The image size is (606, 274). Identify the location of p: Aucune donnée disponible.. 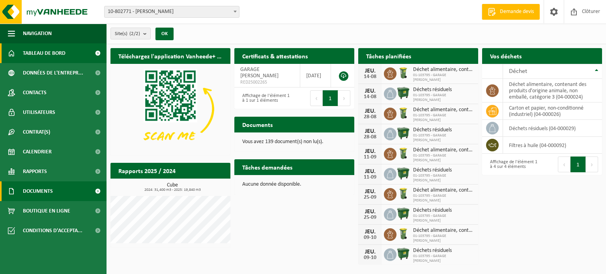
(294, 185).